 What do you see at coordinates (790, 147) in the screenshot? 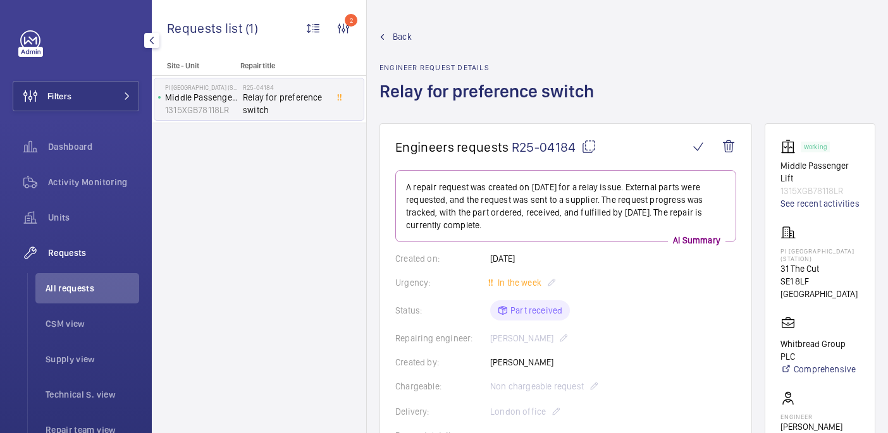
I see `img: elevator.svg` at bounding box center [790, 147].